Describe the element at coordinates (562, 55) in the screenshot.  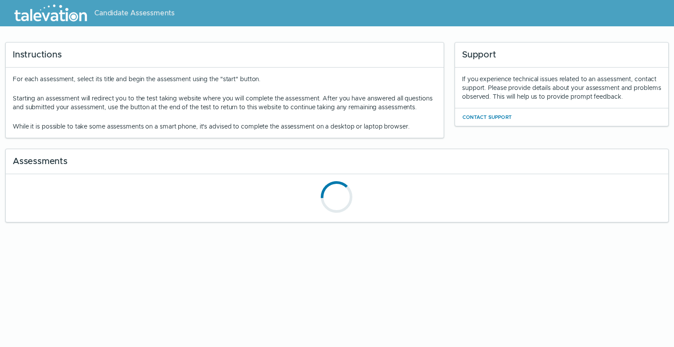
I see `div: Support` at that location.